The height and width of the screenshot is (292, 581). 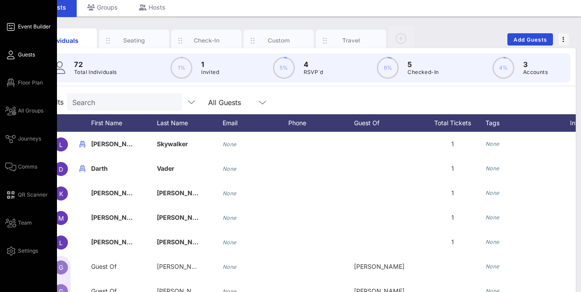 What do you see at coordinates (28, 167) in the screenshot?
I see `span: Comms` at bounding box center [28, 167].